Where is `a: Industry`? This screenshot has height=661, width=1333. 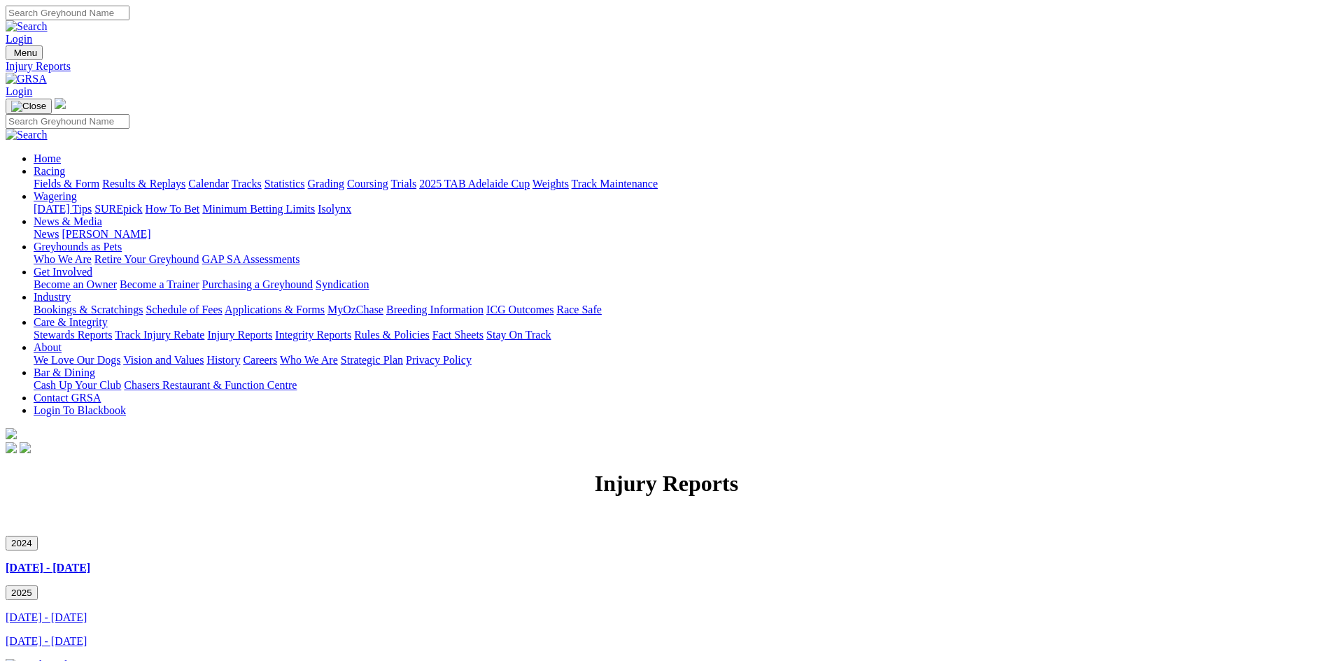 a: Industry is located at coordinates (52, 297).